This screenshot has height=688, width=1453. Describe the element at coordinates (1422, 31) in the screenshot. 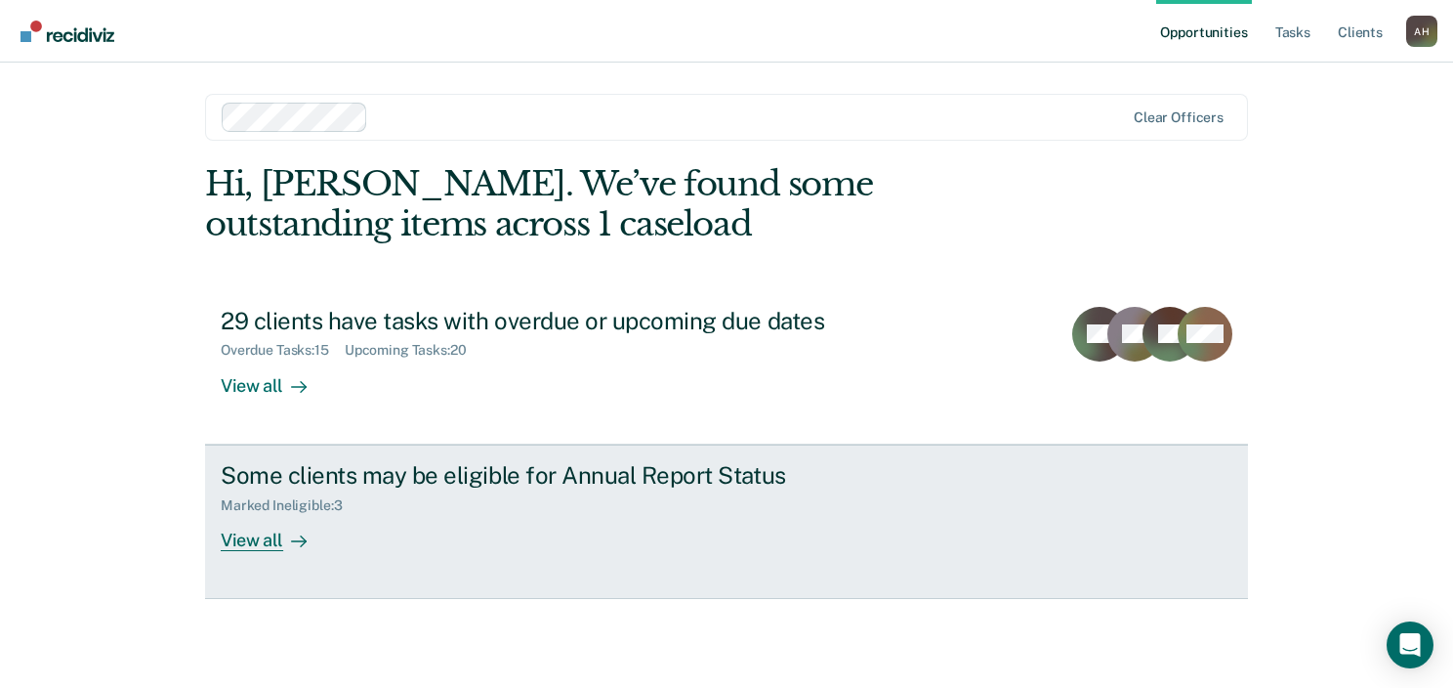

I see `div: A H` at that location.